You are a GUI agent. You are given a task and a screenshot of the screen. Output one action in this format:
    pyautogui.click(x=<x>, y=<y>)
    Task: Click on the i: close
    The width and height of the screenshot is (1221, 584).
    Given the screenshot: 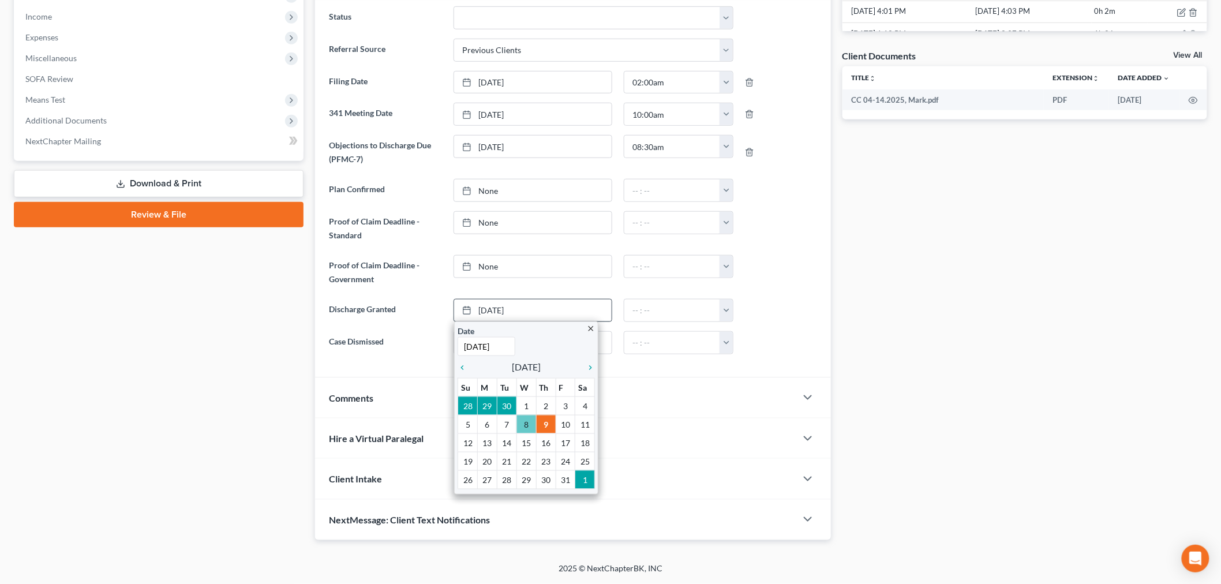 What is the action you would take?
    pyautogui.click(x=590, y=328)
    